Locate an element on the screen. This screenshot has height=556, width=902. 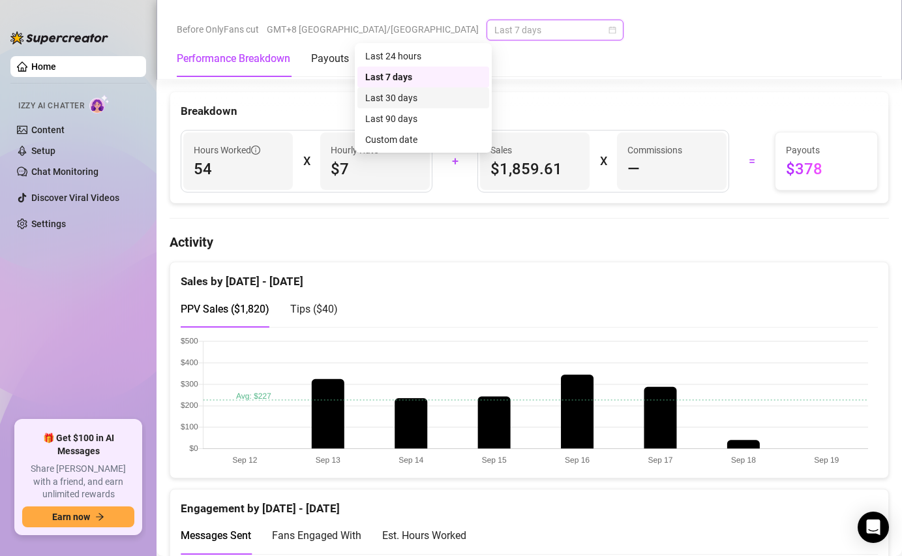
span: Sales is located at coordinates (535, 150).